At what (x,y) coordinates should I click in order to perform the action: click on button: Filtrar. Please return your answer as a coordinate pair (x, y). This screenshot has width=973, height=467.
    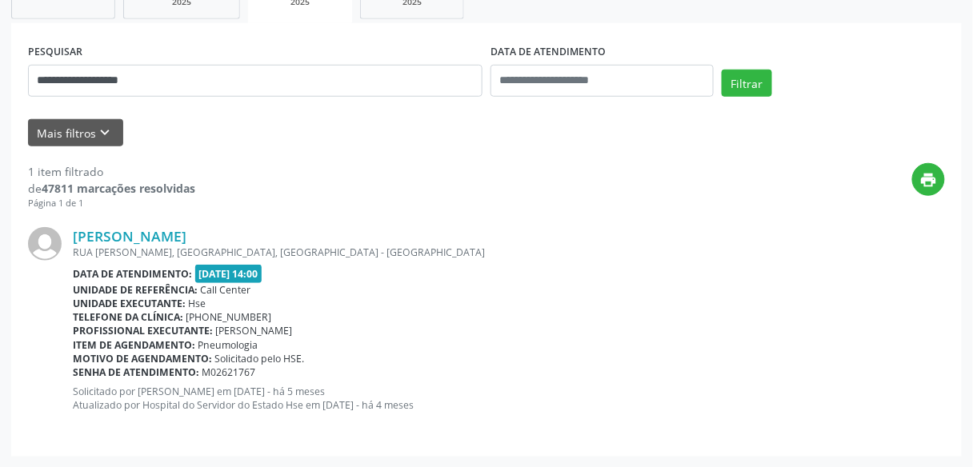
    Looking at the image, I should click on (746, 83).